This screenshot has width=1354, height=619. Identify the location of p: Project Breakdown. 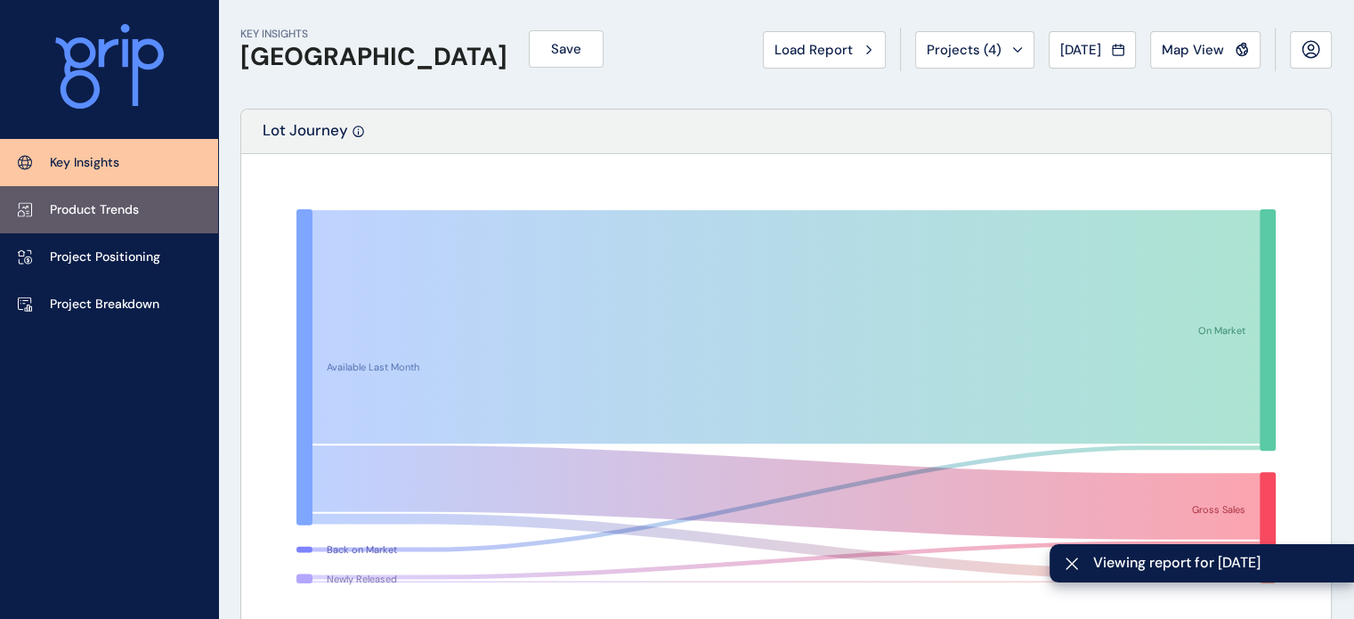
(104, 305).